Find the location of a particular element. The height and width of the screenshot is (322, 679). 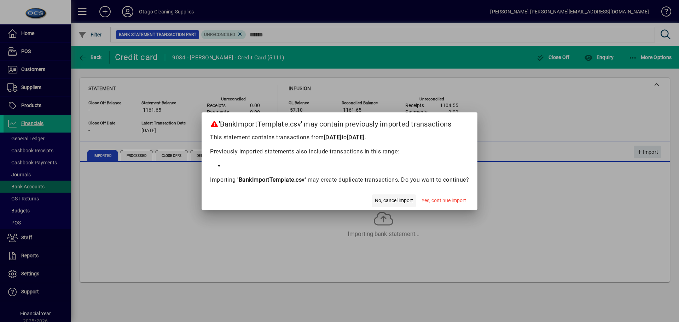

span: No, cancel import is located at coordinates (394, 201).